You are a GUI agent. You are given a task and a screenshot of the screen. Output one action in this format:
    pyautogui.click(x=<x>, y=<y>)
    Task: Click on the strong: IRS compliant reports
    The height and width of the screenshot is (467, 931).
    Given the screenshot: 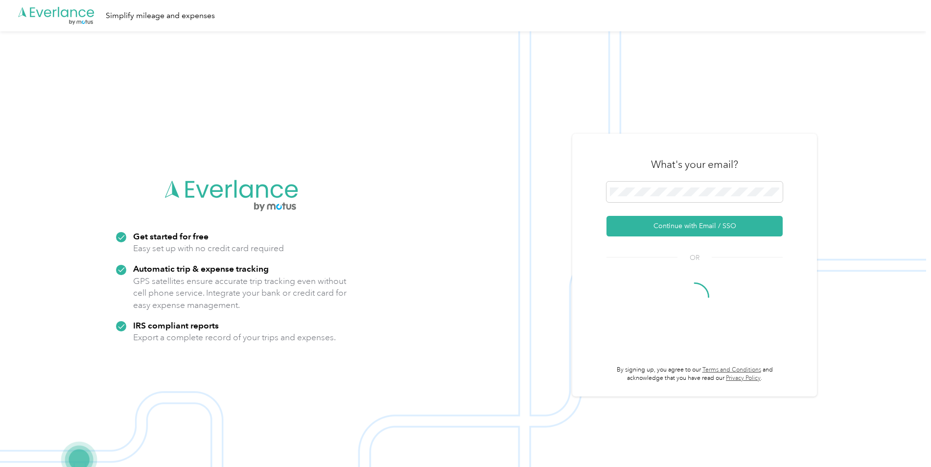 What is the action you would take?
    pyautogui.click(x=176, y=325)
    